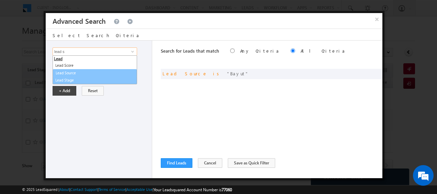 The image size is (437, 194). I want to click on a: Terms of Service, so click(112, 189).